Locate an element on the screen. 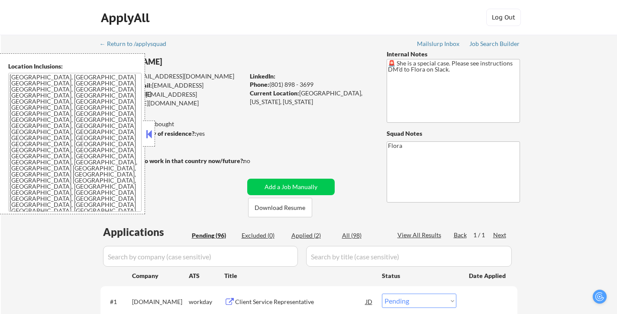 The height and width of the screenshot is (314, 617). div: All (98) is located at coordinates (364, 235).